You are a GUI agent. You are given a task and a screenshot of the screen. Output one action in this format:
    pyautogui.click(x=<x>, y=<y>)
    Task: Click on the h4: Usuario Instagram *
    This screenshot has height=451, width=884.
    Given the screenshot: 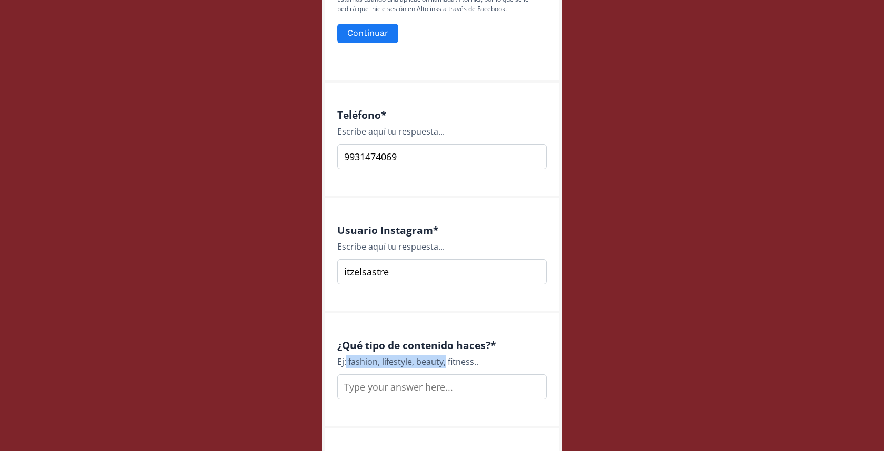 What is the action you would take?
    pyautogui.click(x=442, y=230)
    